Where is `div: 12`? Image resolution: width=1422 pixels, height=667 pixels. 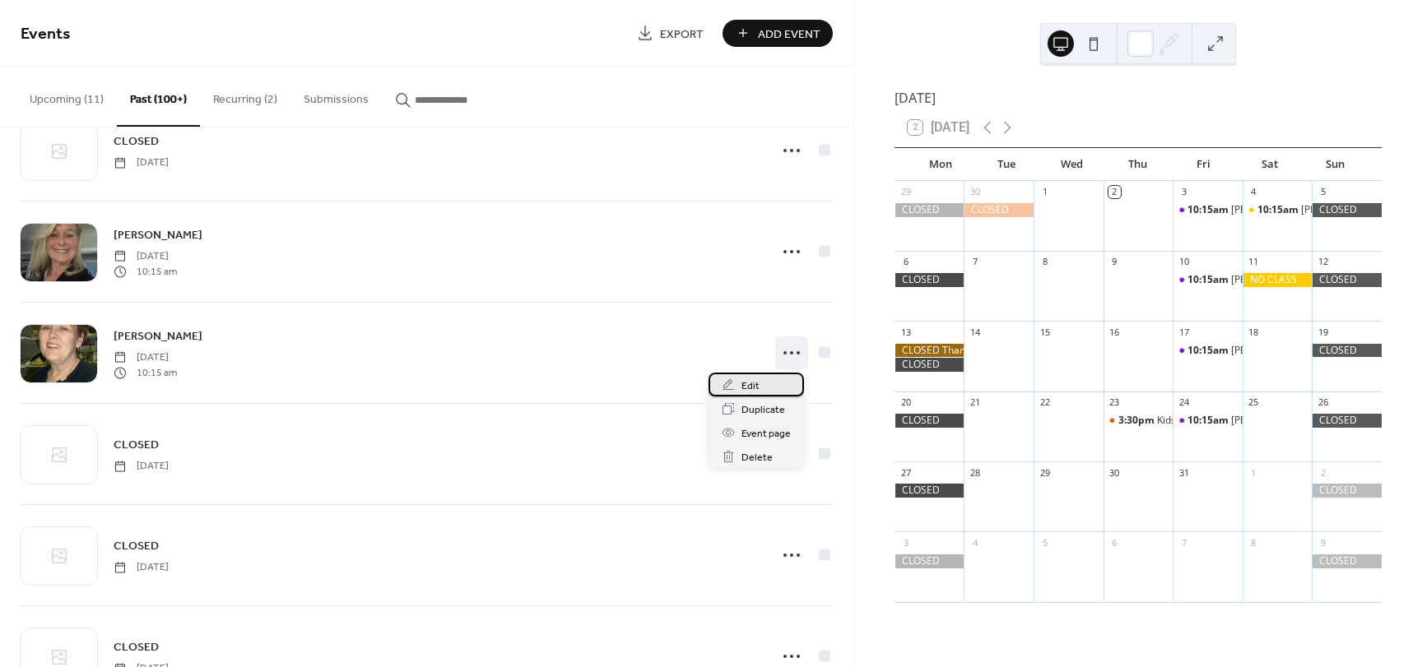 div: 12 is located at coordinates (1322, 262).